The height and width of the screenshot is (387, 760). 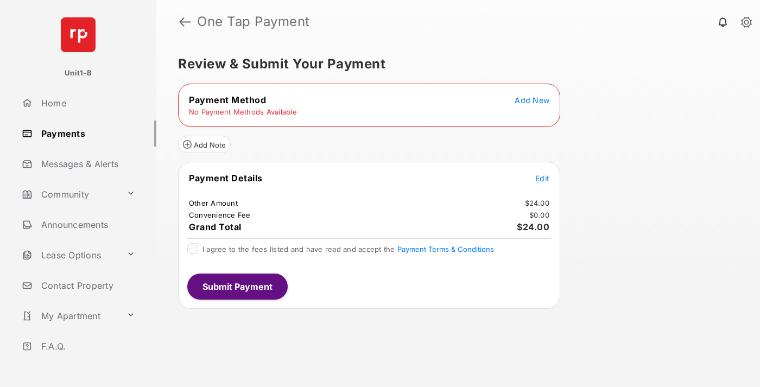 I want to click on strong: One Tap Payment, so click(x=254, y=22).